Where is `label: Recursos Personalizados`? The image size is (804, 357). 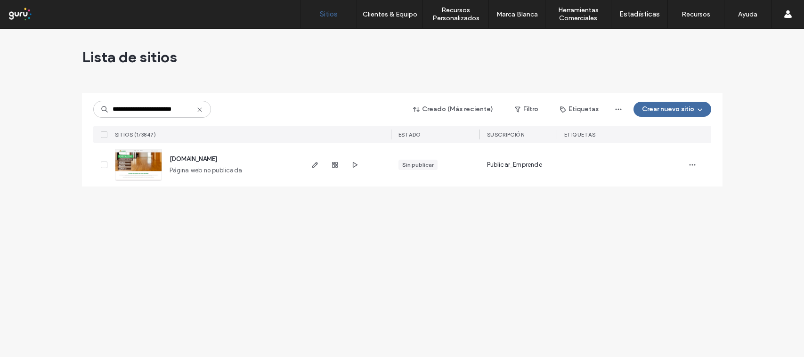 label: Recursos Personalizados is located at coordinates (455, 14).